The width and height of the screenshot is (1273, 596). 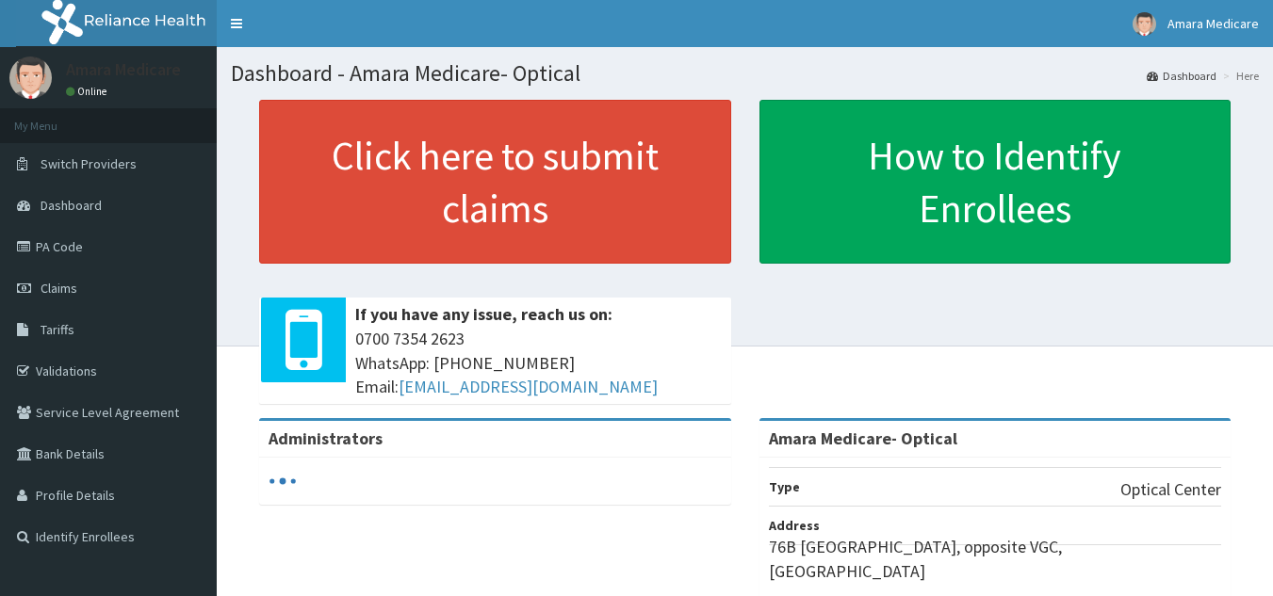 What do you see at coordinates (57, 330) in the screenshot?
I see `span: Tariffs` at bounding box center [57, 330].